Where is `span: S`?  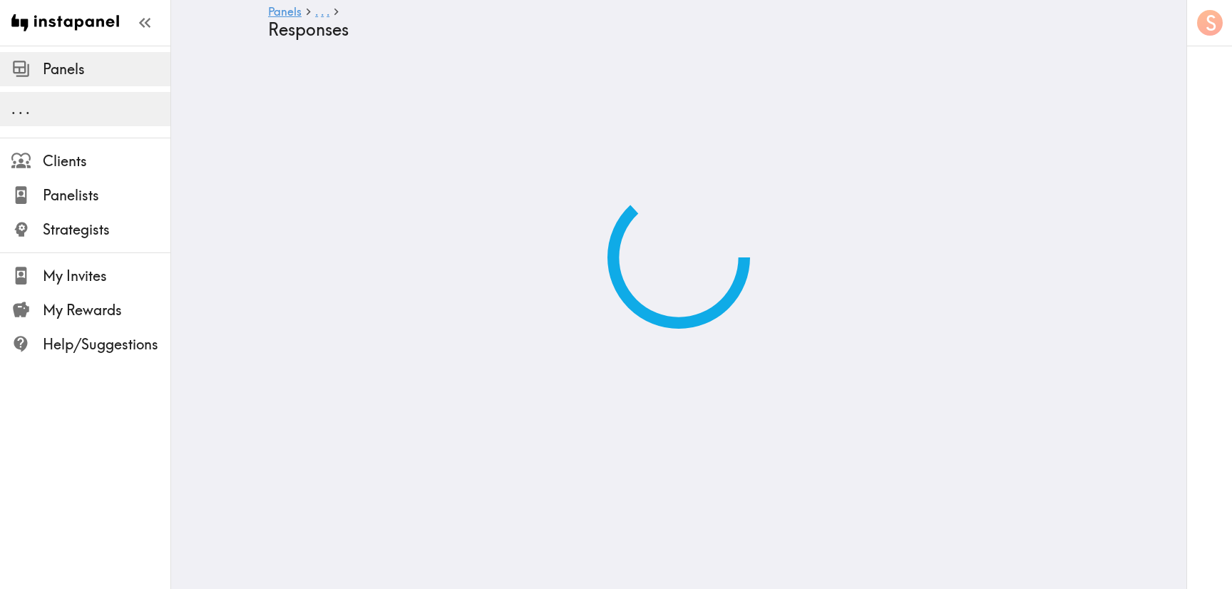 span: S is located at coordinates (1211, 23).